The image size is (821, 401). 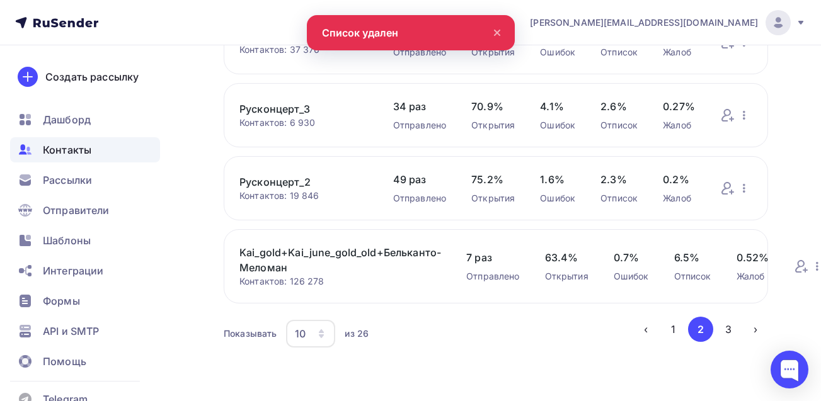 I want to click on span: 1.6%, so click(x=558, y=180).